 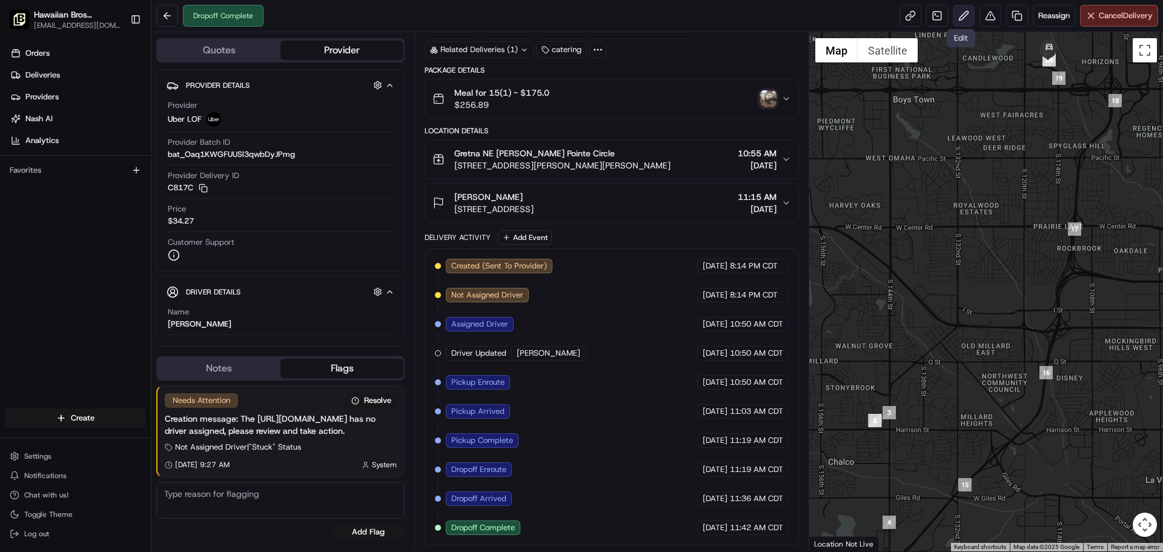 What do you see at coordinates (889, 413) in the screenshot?
I see `div: 3` at bounding box center [889, 413].